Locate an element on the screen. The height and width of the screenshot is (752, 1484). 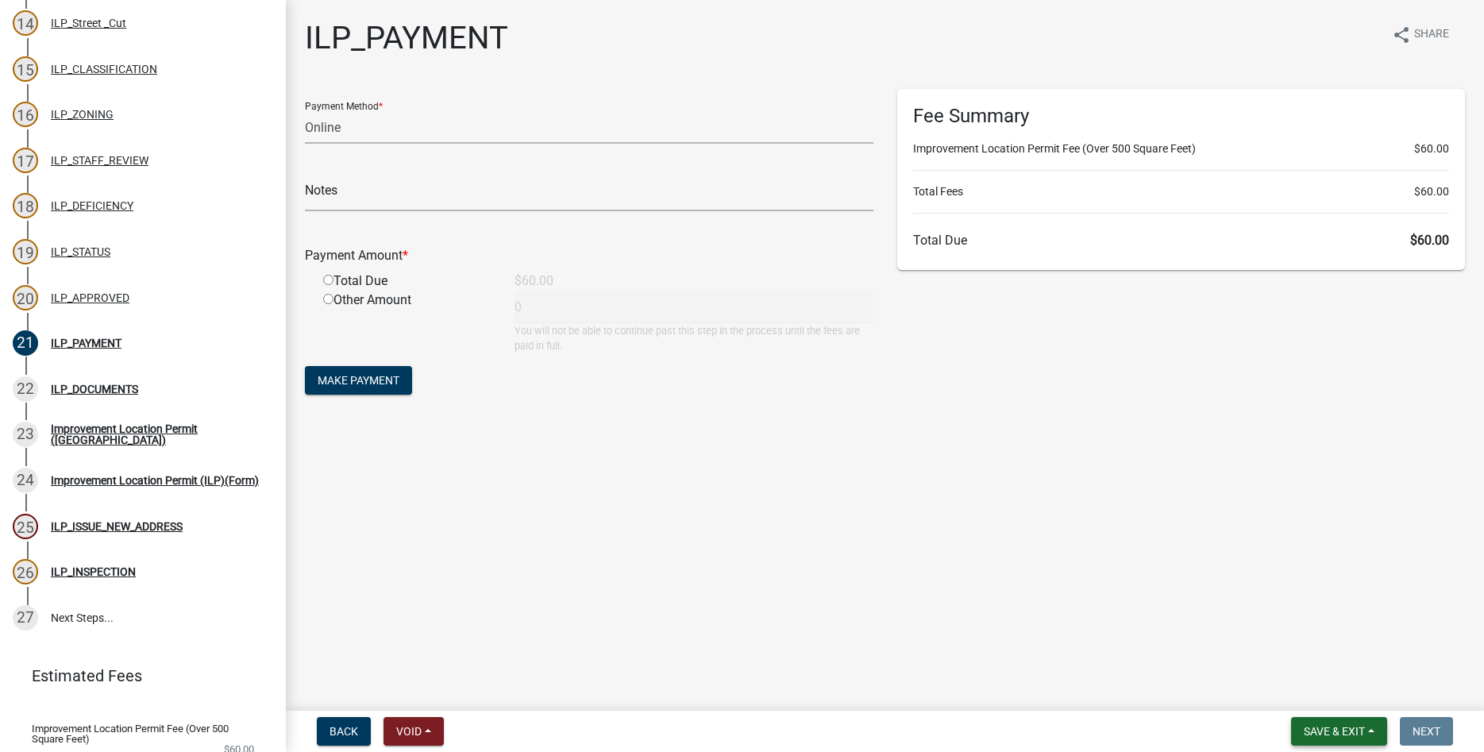
button: Back is located at coordinates (344, 731).